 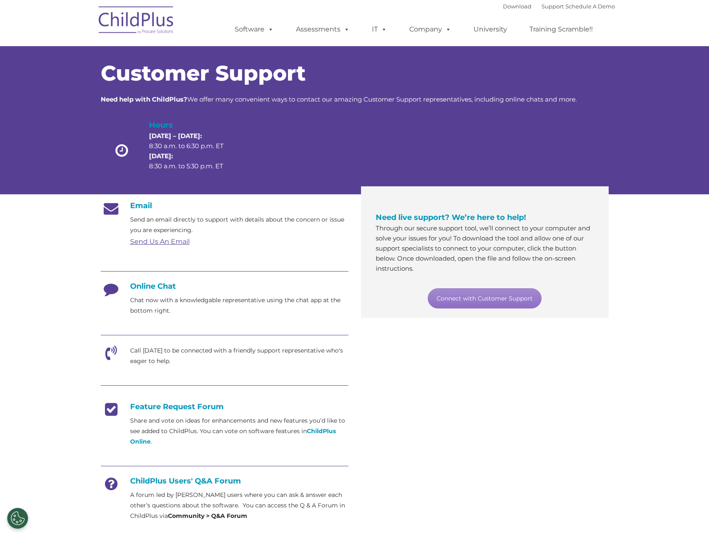 What do you see at coordinates (451, 218) in the screenshot?
I see `span: Need live support? We’re here to help!` at bounding box center [451, 218].